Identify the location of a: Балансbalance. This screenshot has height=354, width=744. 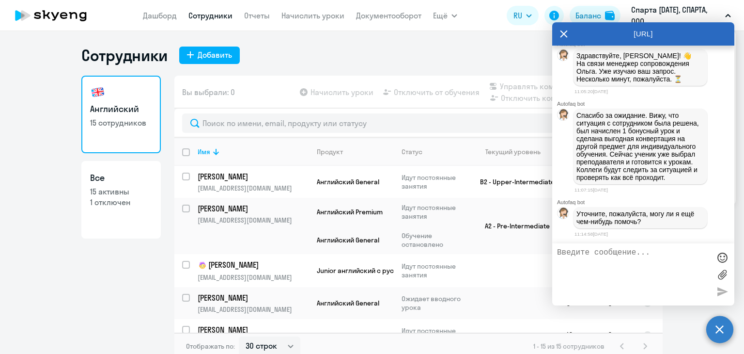
(595, 16).